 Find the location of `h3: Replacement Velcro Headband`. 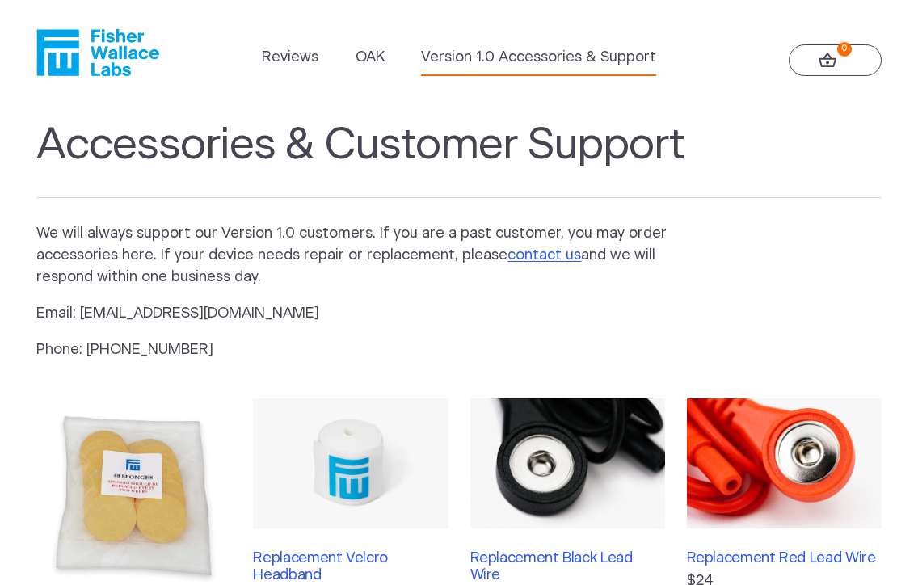

h3: Replacement Velcro Headband is located at coordinates (350, 567).